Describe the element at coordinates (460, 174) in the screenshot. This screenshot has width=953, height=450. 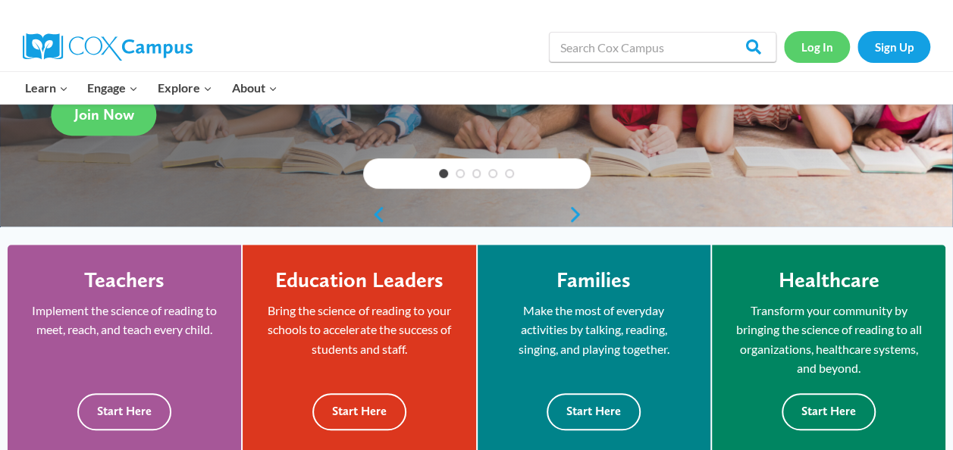
I see `a: 2` at that location.